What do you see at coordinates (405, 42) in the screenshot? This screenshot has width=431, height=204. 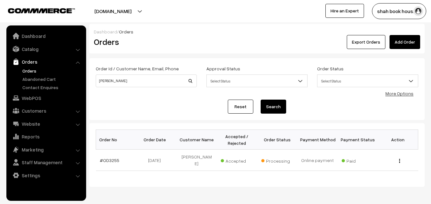 I see `a: Add Order` at bounding box center [405, 42].